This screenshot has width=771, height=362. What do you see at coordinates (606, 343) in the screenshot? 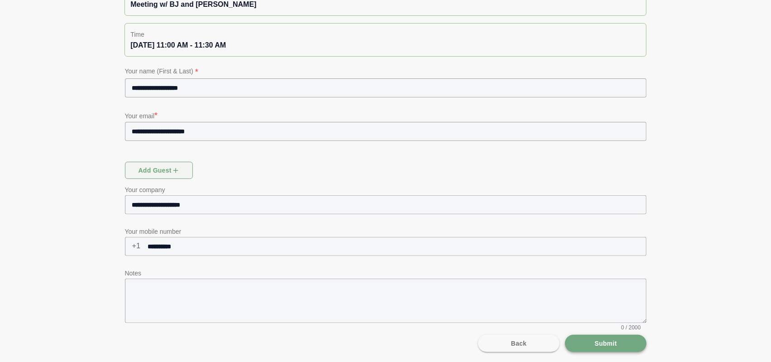
I see `button: Submit` at bounding box center [606, 343].